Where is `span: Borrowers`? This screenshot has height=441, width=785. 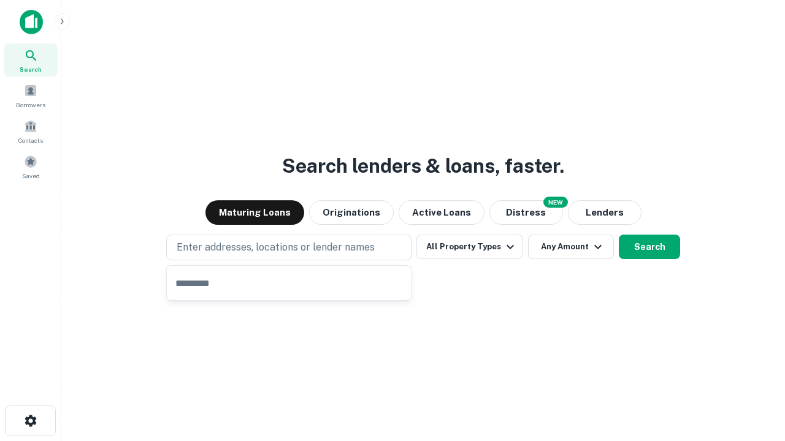 span: Borrowers is located at coordinates (31, 105).